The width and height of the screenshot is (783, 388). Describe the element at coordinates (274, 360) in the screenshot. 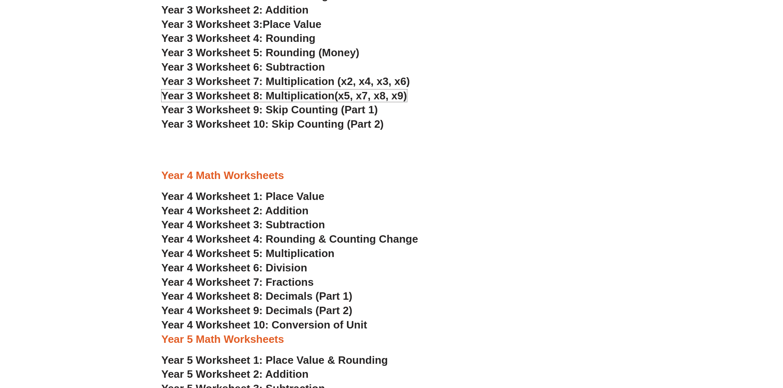

I see `a: Year 5 Worksheet 1: Place Value & Rounding` at that location.